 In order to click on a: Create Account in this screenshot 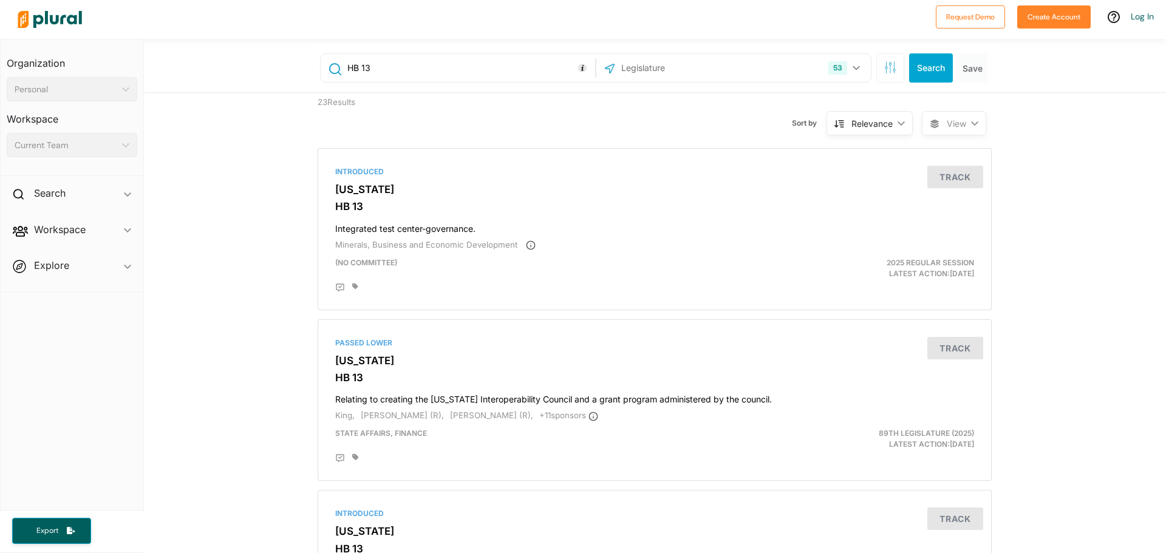, I will do `click(1054, 16)`.